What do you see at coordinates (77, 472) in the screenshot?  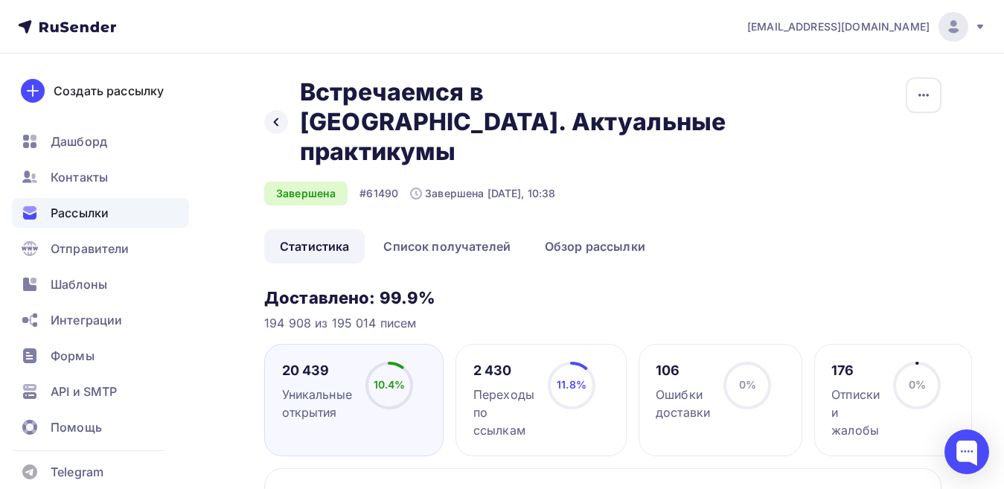 I see `span: Telegram` at bounding box center [77, 472].